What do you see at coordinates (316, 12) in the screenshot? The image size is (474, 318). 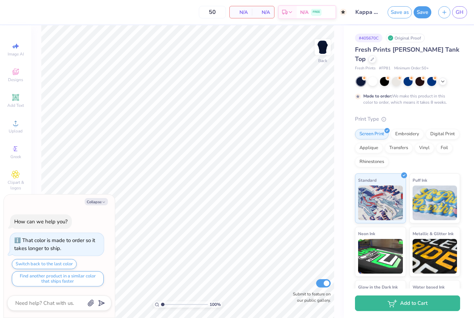 I see `span: FREE` at bounding box center [316, 12].